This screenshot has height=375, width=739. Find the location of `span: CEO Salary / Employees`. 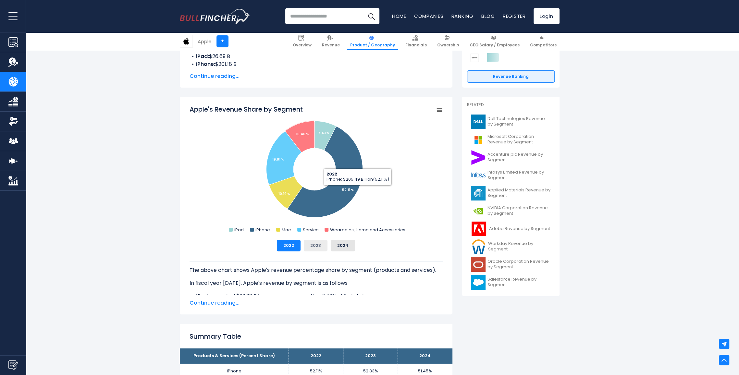

span: CEO Salary / Employees is located at coordinates (495, 45).